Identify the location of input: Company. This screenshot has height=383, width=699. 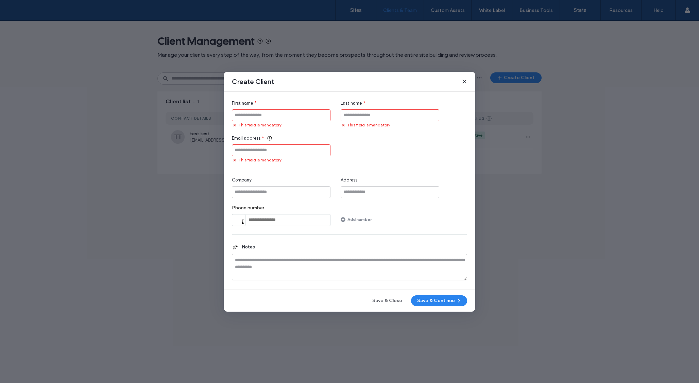
(281, 192).